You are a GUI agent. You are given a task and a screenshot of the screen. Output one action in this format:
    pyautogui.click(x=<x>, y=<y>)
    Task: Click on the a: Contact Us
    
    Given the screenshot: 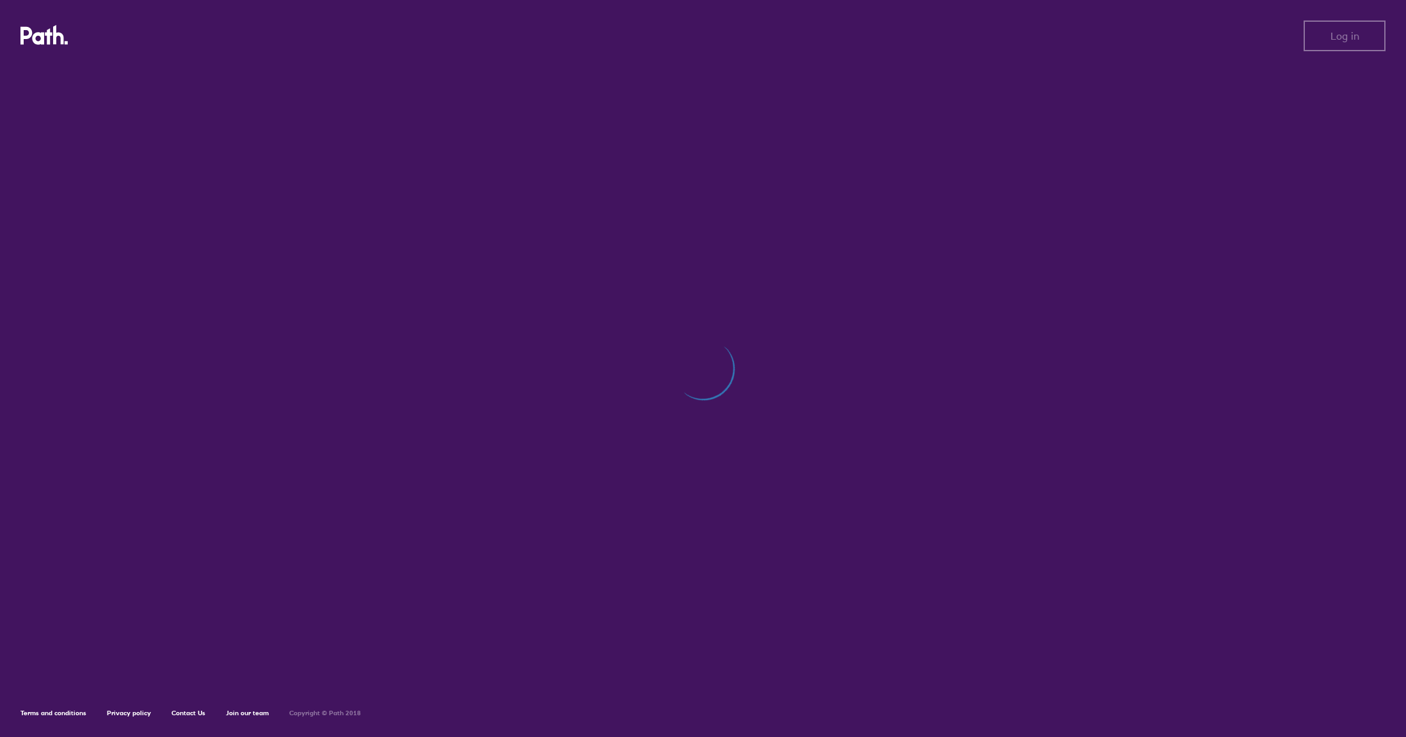 What is the action you would take?
    pyautogui.click(x=188, y=712)
    